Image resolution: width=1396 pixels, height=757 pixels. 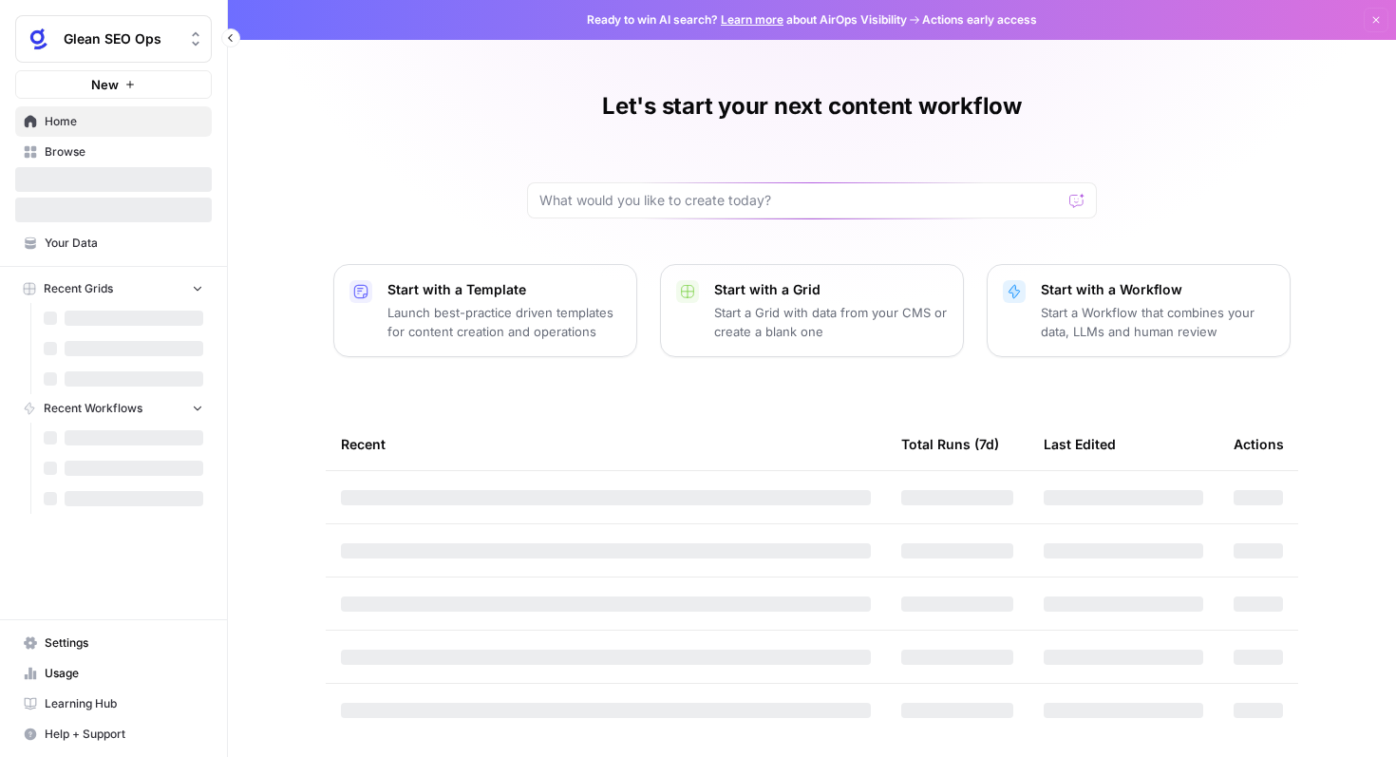 What do you see at coordinates (485, 310) in the screenshot?
I see `button: Start with a TemplateLaunch best-practice driven templates for content creation and operations` at bounding box center [485, 310].